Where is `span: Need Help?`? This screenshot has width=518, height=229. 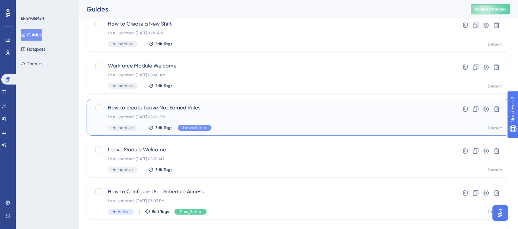 span: Need Help? is located at coordinates (28, 6).